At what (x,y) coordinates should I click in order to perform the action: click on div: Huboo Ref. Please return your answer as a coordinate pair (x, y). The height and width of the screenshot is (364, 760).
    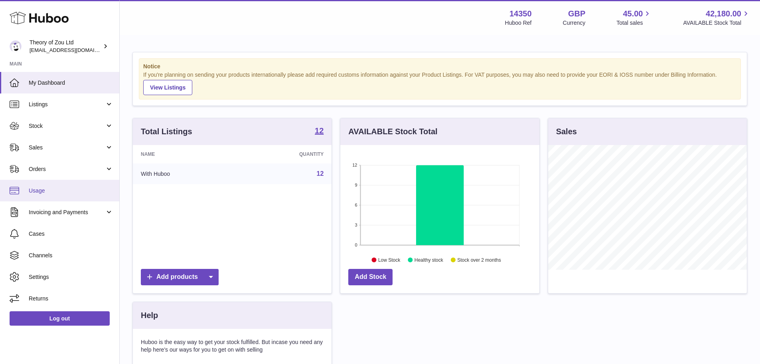
    Looking at the image, I should click on (518, 23).